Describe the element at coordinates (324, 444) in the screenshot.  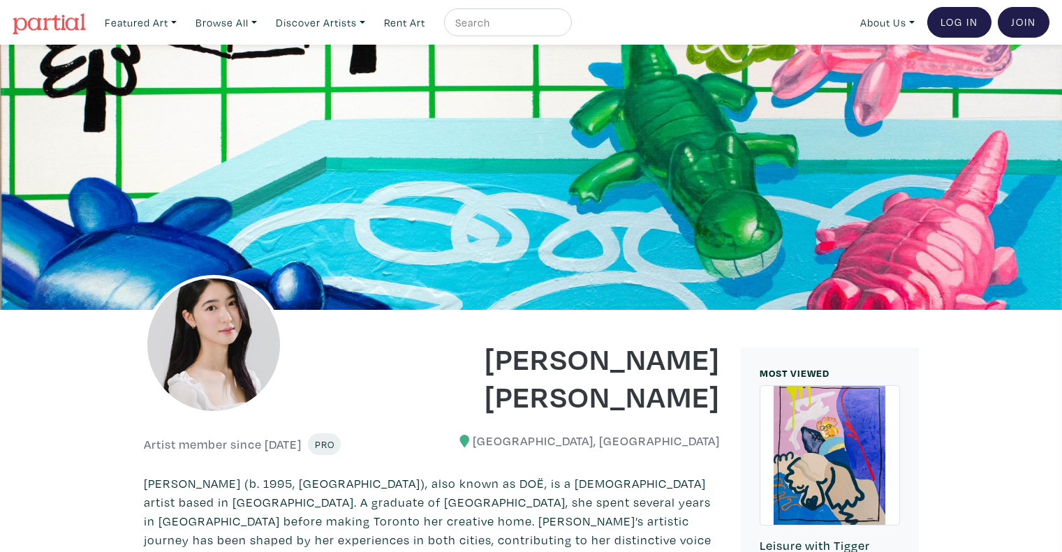
I see `span: Pro` at that location.